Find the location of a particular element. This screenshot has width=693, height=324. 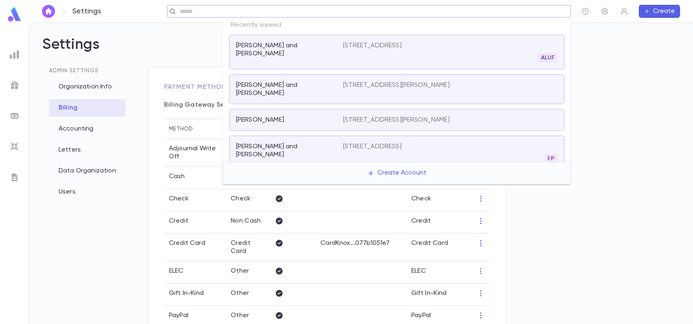

p: Recently viewed is located at coordinates (397, 25).